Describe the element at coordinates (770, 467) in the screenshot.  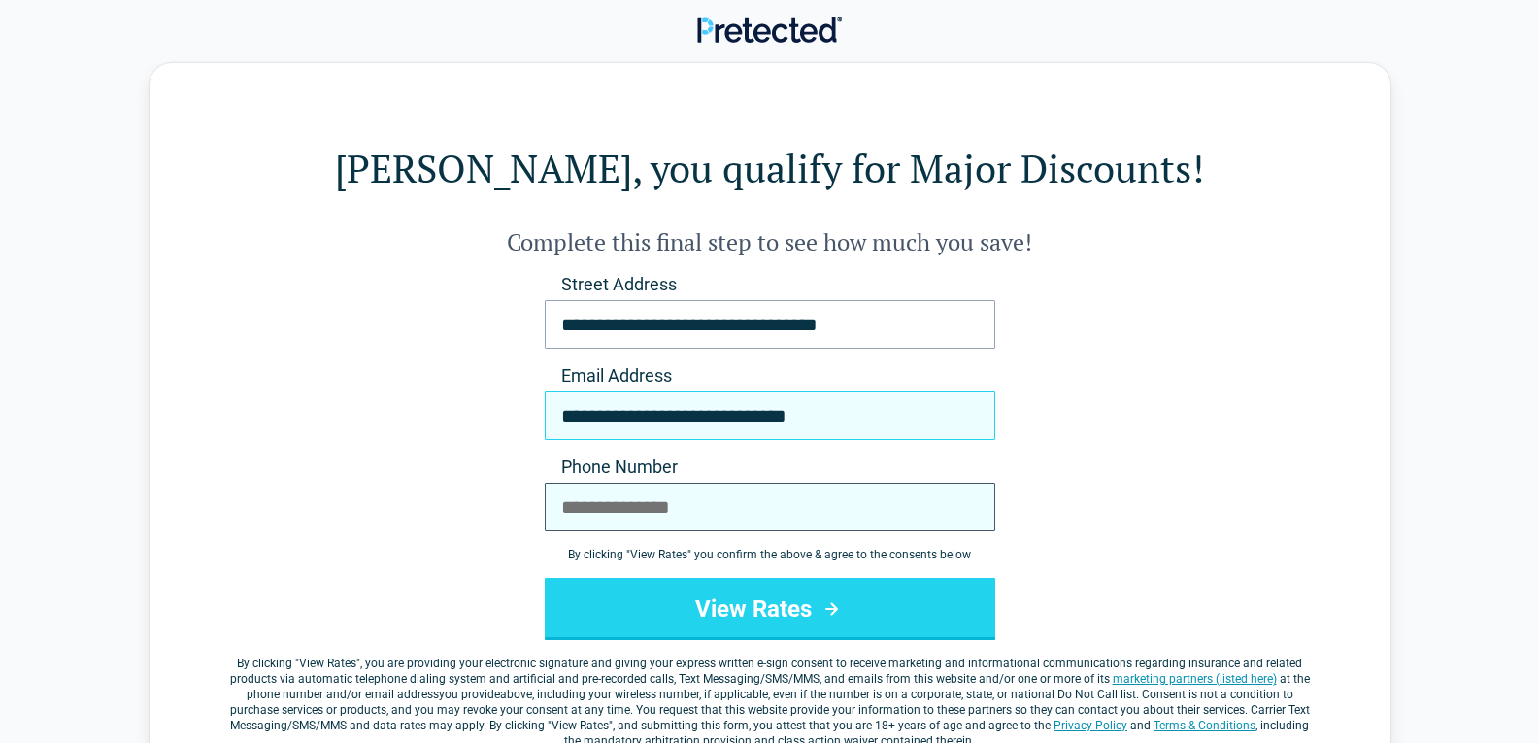
I see `label: Phone Number` at that location.